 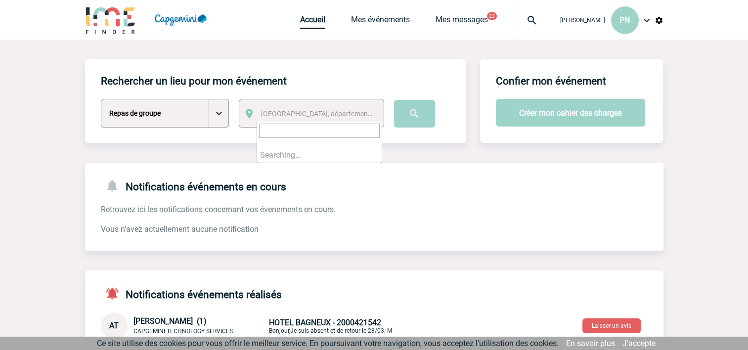 What do you see at coordinates (380, 22) in the screenshot?
I see `a: Mes événements` at bounding box center [380, 22].